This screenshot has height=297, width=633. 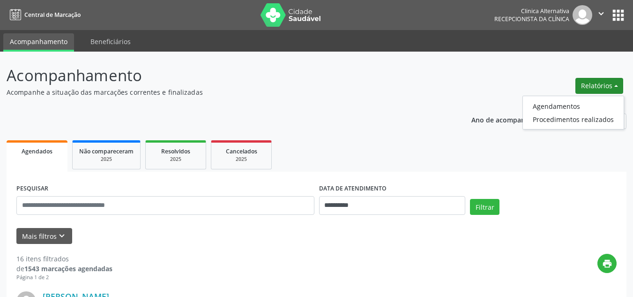 What do you see at coordinates (176, 151) in the screenshot?
I see `span: Resolvidos` at bounding box center [176, 151].